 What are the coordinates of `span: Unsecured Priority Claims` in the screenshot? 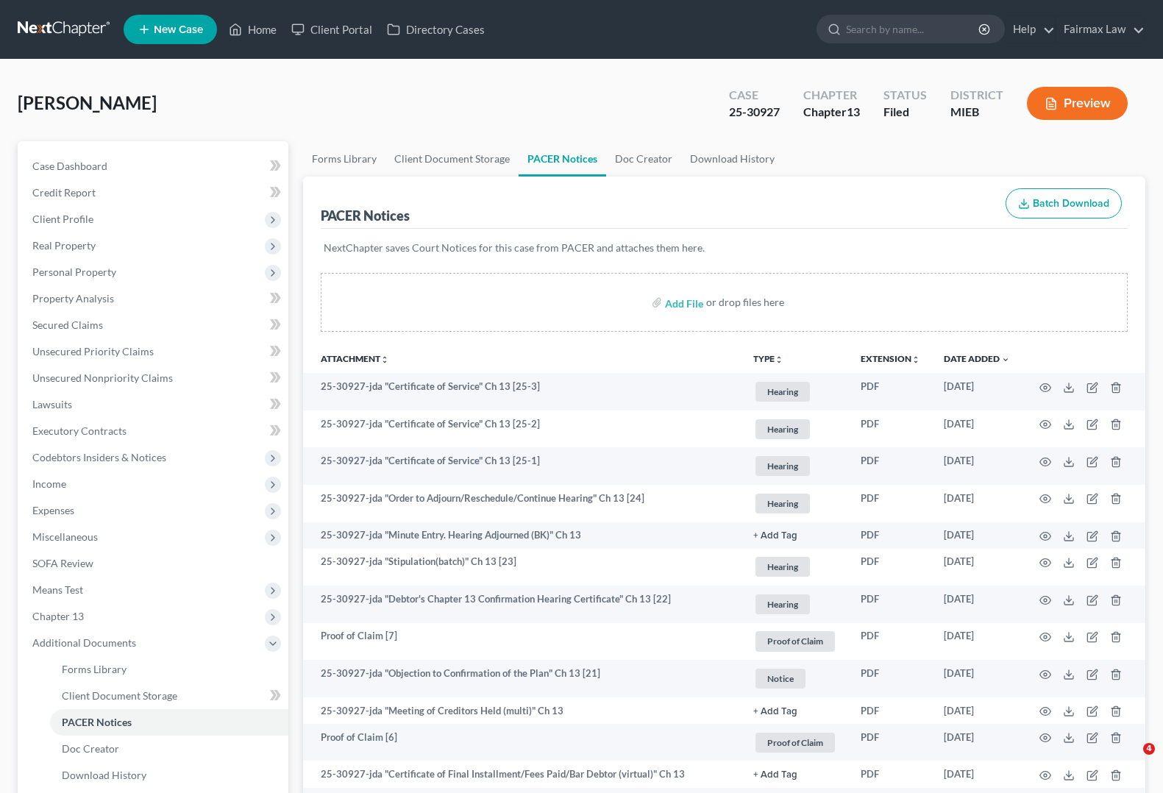 It's located at (93, 351).